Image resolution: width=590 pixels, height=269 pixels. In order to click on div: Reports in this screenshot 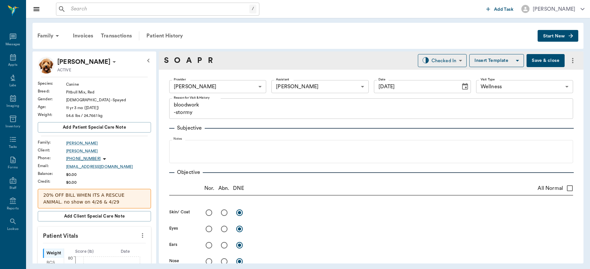, I will do `click(13, 208)`.